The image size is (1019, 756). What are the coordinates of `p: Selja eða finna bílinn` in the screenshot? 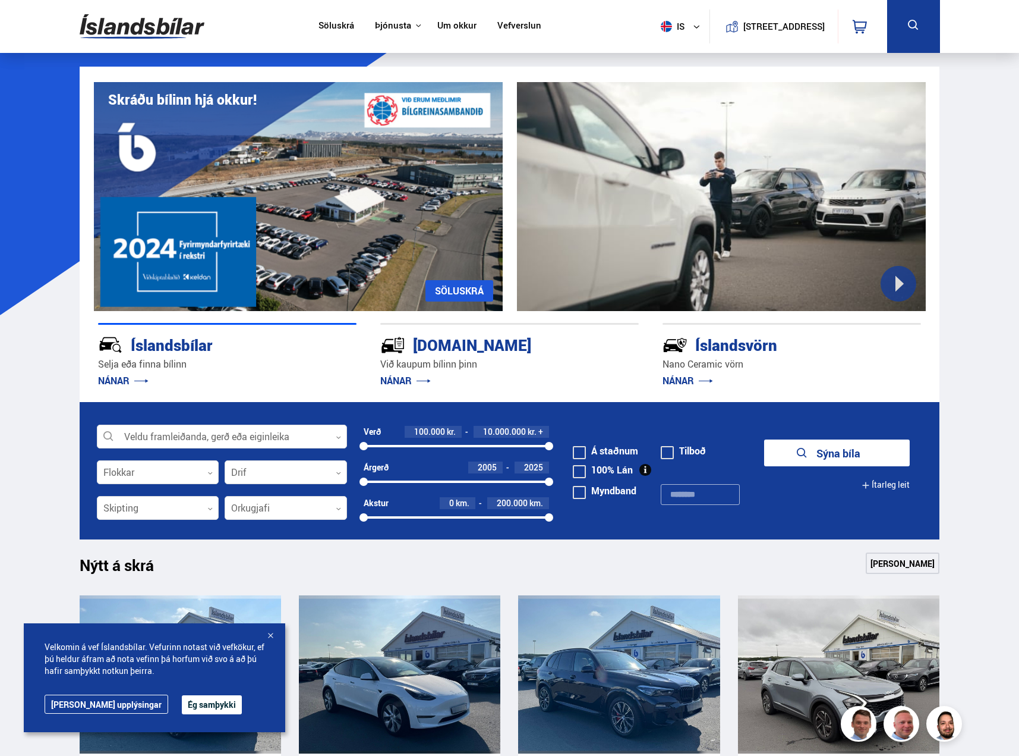 It's located at (227, 364).